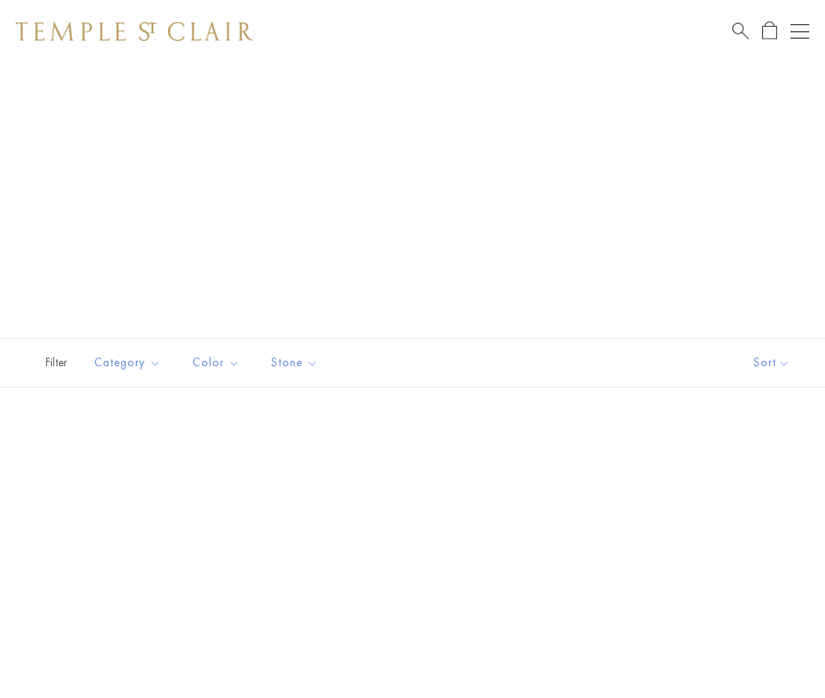 This screenshot has width=825, height=698. What do you see at coordinates (770, 31) in the screenshot?
I see `a: Open Shopping Bag` at bounding box center [770, 31].